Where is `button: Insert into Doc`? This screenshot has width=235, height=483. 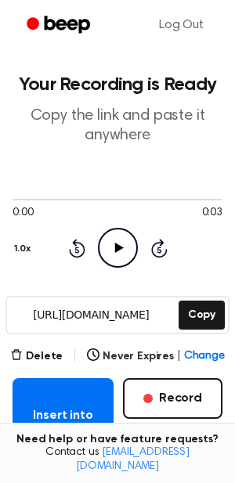 button: Insert into Doc is located at coordinates (63, 423).